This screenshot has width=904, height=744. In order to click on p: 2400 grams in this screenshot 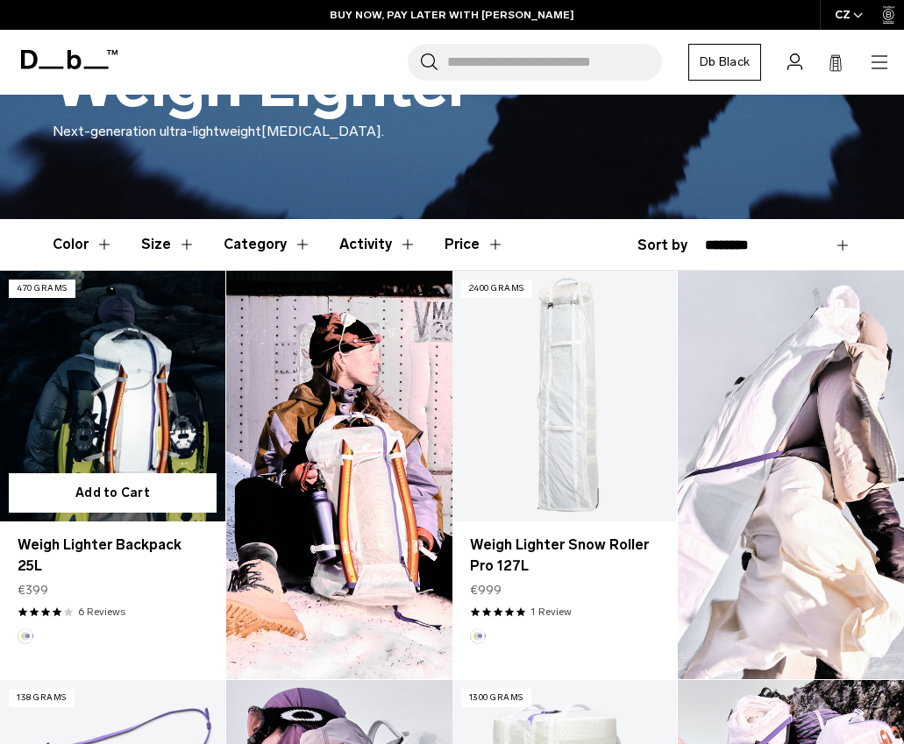, I will do `click(496, 288)`.